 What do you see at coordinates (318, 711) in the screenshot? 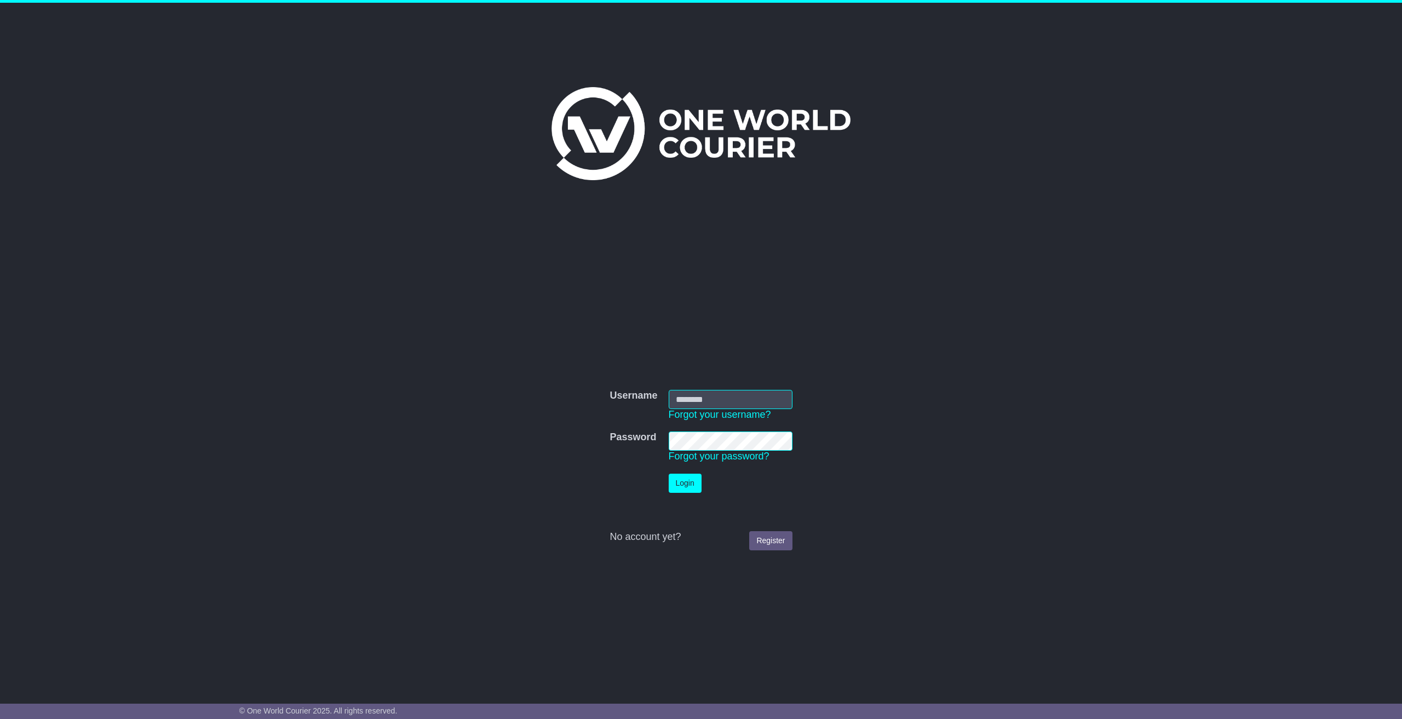
I see `span: © One World Courier 2025. All rights reserved.` at bounding box center [318, 711].